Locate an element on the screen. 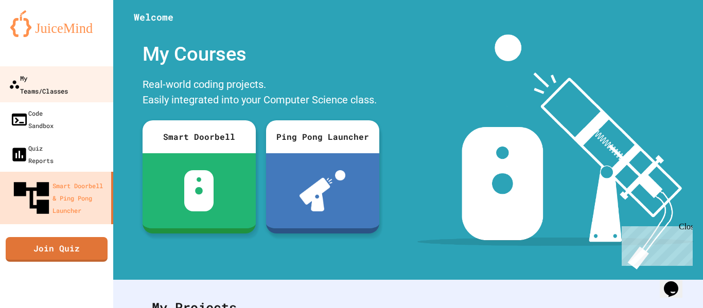 Image resolution: width=703 pixels, height=308 pixels. div: My Courses is located at coordinates (261, 54).